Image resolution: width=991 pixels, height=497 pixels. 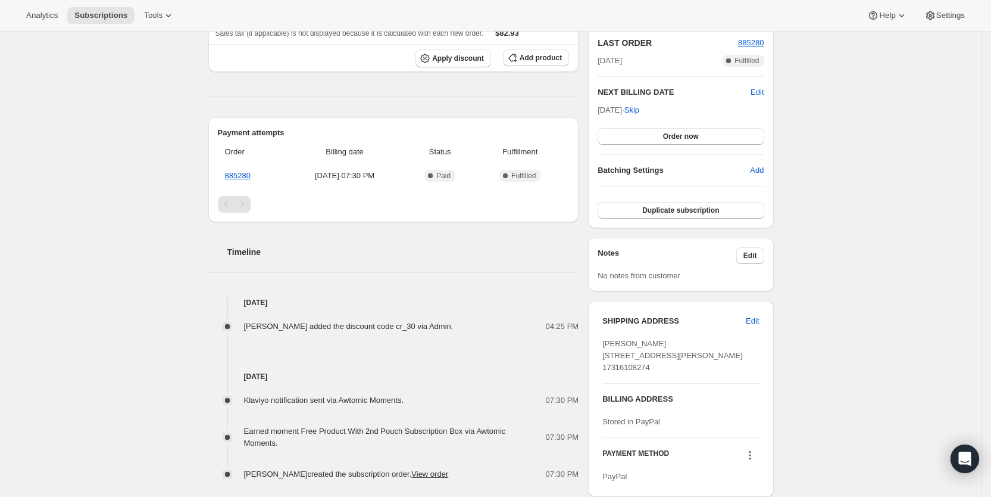 What do you see at coordinates (681, 136) in the screenshot?
I see `button: Order now` at bounding box center [681, 136].